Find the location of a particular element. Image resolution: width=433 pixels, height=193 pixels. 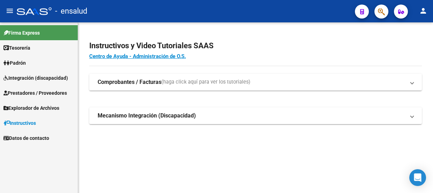

span: Explorador de Archivos is located at coordinates (31, 108).